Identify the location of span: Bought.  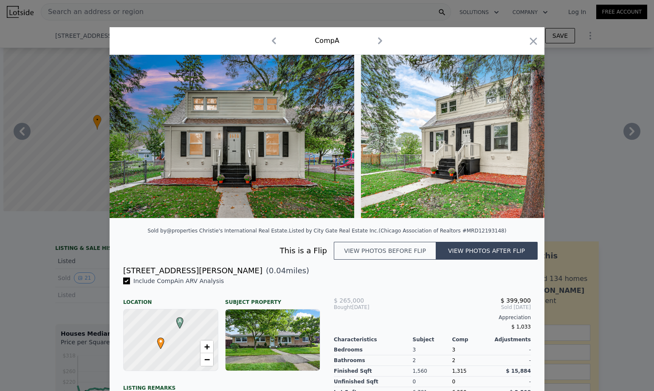
(343, 307).